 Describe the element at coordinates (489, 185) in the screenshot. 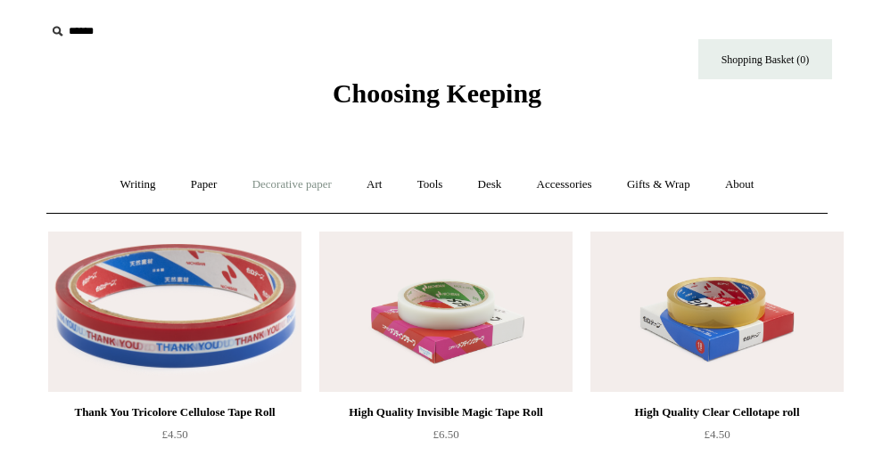

I see `a: Desk` at that location.